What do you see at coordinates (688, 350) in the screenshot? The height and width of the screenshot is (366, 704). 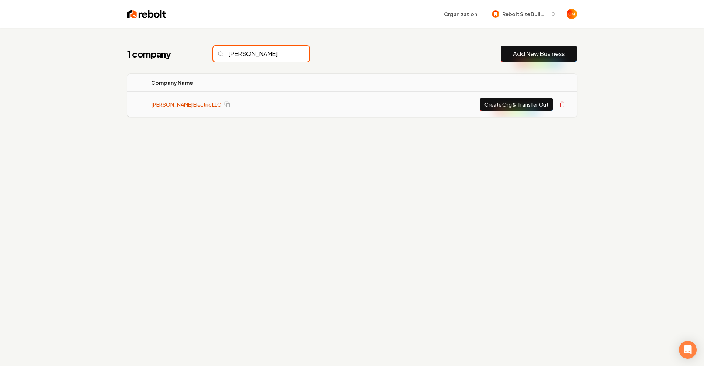 I see `div: Open Intercom Messenger` at bounding box center [688, 350].